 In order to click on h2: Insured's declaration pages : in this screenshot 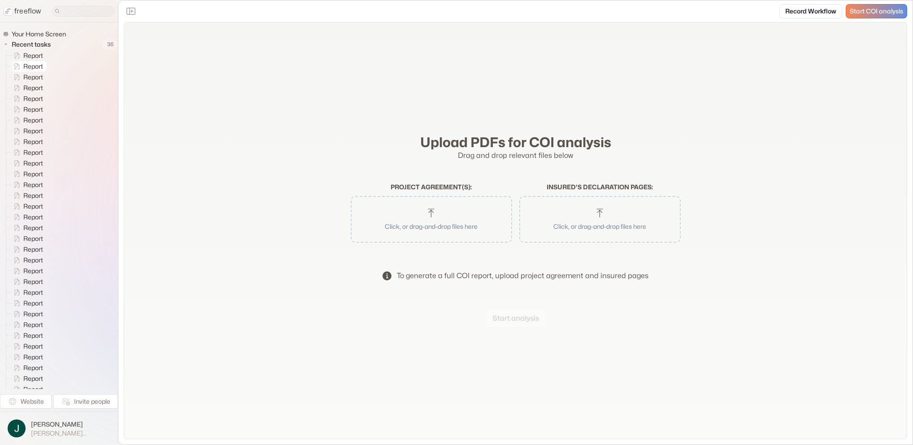, I will do `click(600, 187)`.